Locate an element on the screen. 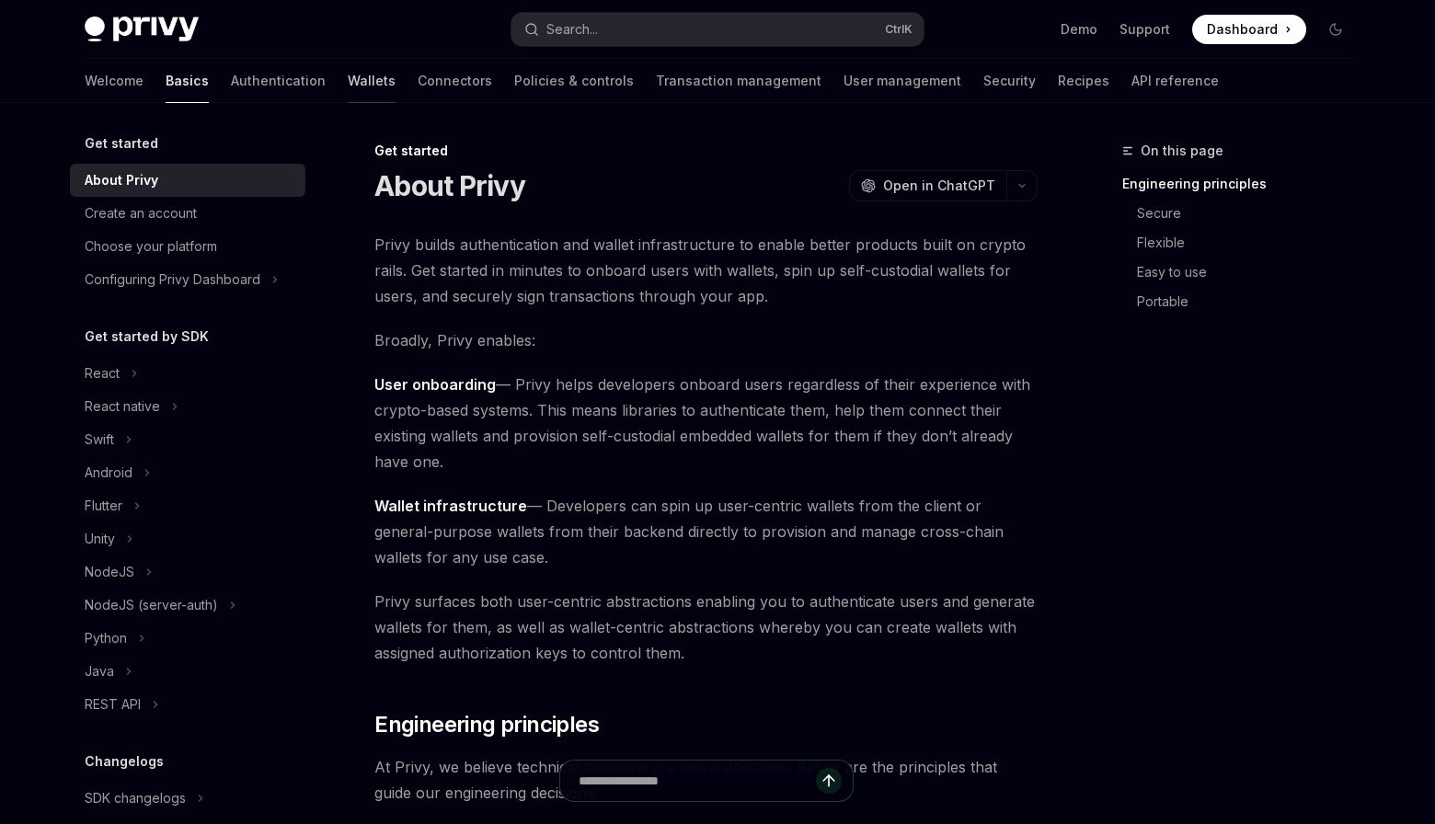  img: dark logo is located at coordinates (142, 29).